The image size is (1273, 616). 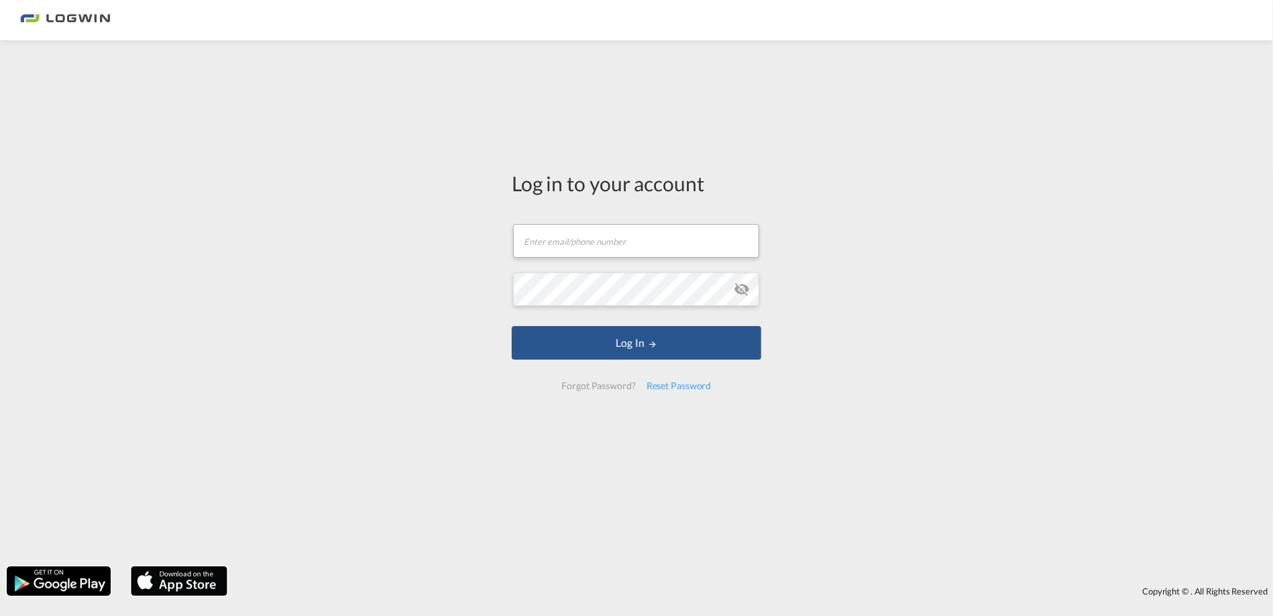 I want to click on div: Forgot Password?, so click(x=598, y=386).